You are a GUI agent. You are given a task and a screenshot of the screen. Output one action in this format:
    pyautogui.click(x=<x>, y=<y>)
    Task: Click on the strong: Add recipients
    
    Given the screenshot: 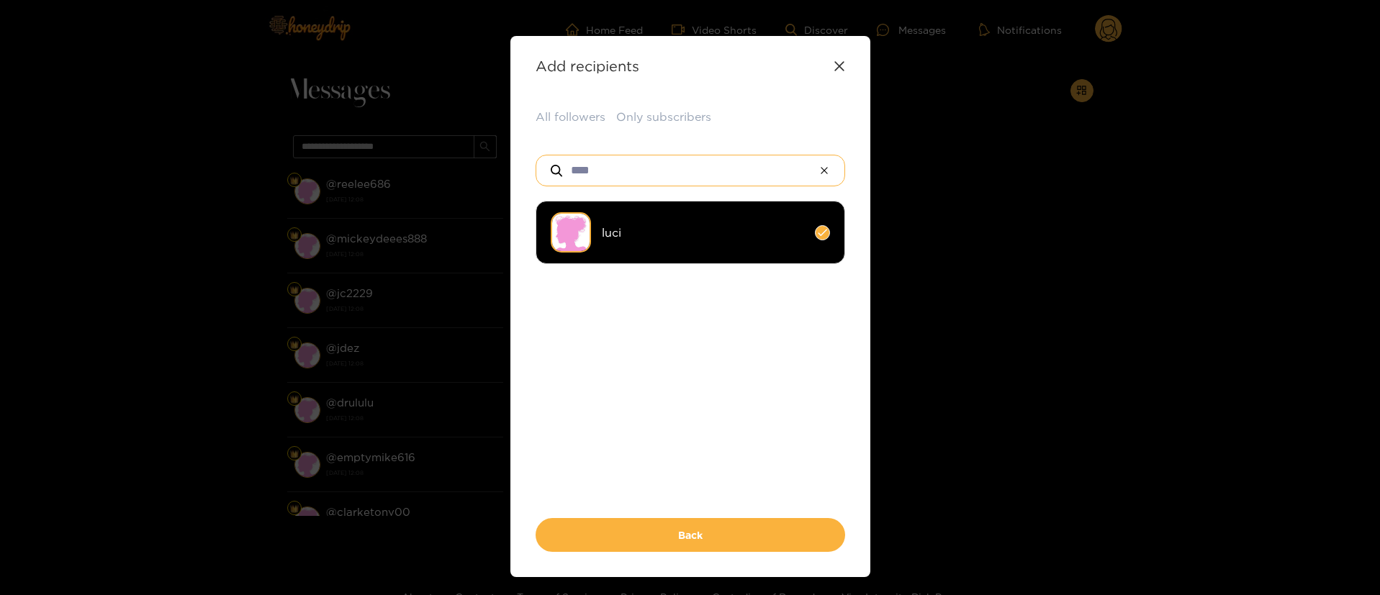 What is the action you would take?
    pyautogui.click(x=587, y=65)
    